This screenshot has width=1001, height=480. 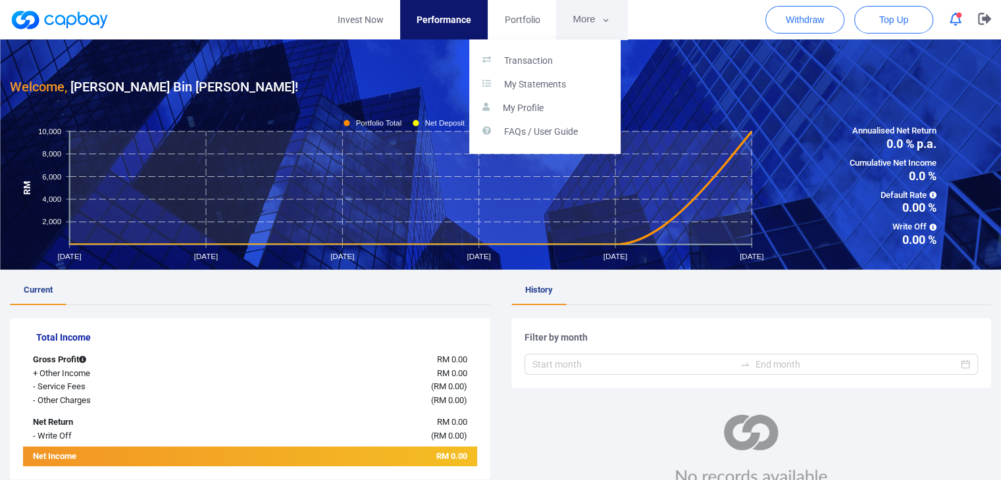 I want to click on a: Transaction, so click(x=545, y=61).